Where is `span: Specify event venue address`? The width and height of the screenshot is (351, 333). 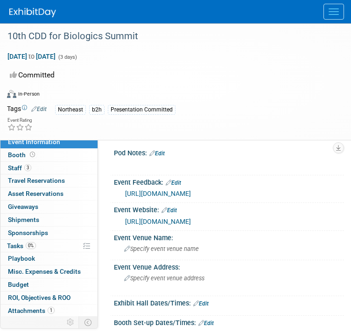 span: Specify event venue address is located at coordinates (164, 278).